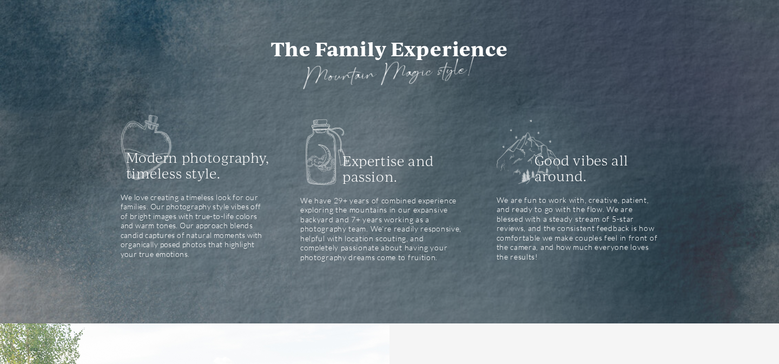  What do you see at coordinates (583, 169) in the screenshot?
I see `h2: Good vibes all around.` at bounding box center [583, 169].